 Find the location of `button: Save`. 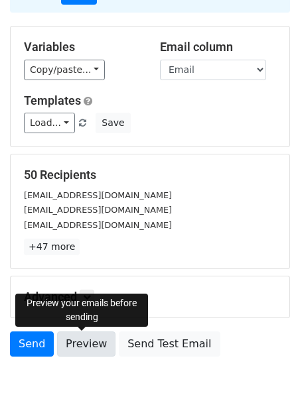

button: Save is located at coordinates (113, 123).